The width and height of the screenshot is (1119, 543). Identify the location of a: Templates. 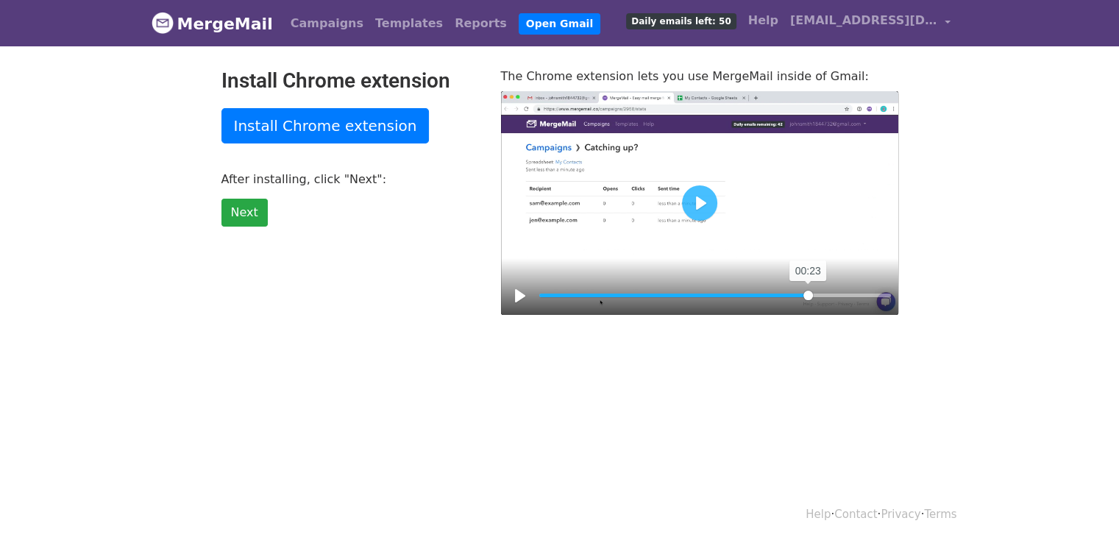
(409, 24).